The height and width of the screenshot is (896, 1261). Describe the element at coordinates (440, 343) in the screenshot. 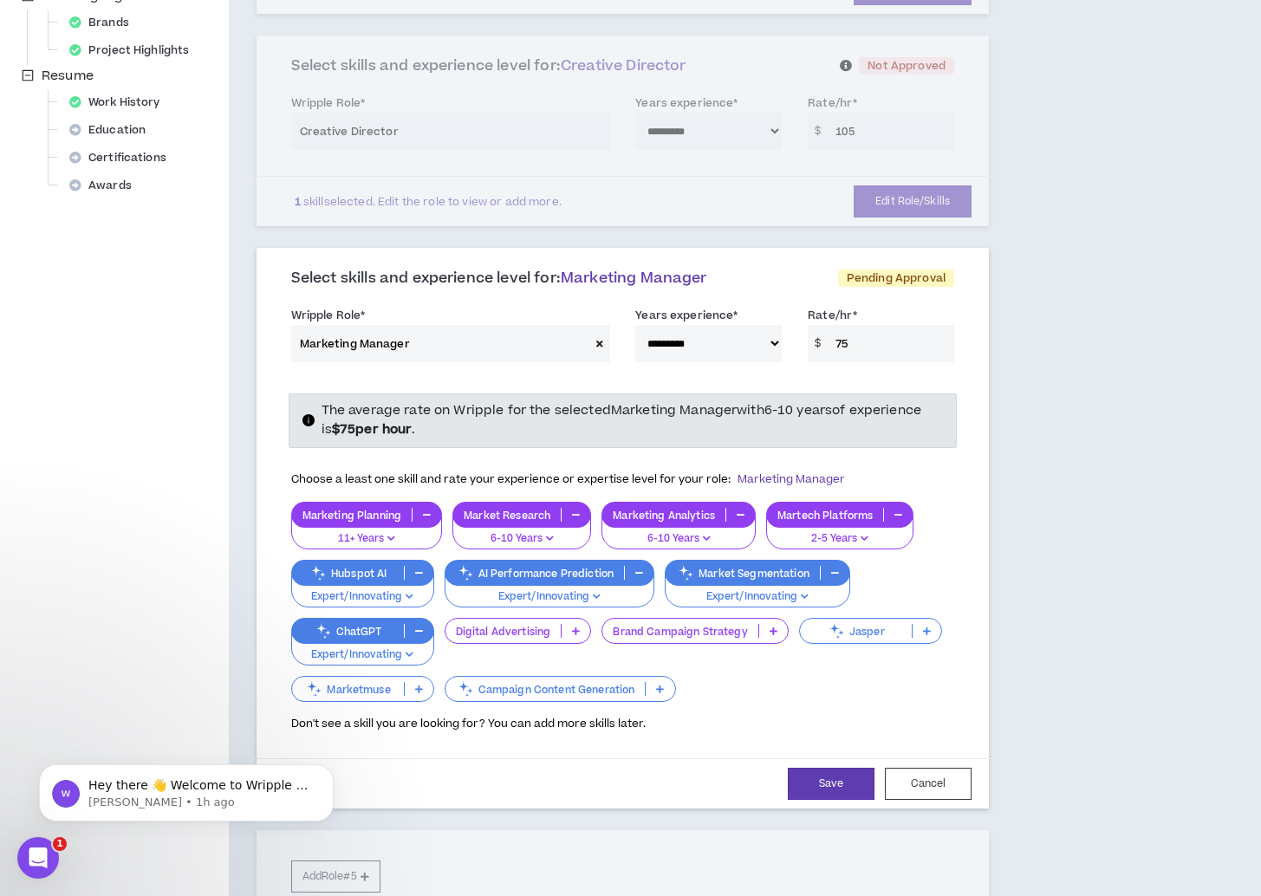

I see `input: (e.g. User Experience, Visual & UI, Technical PM, etc.)` at that location.